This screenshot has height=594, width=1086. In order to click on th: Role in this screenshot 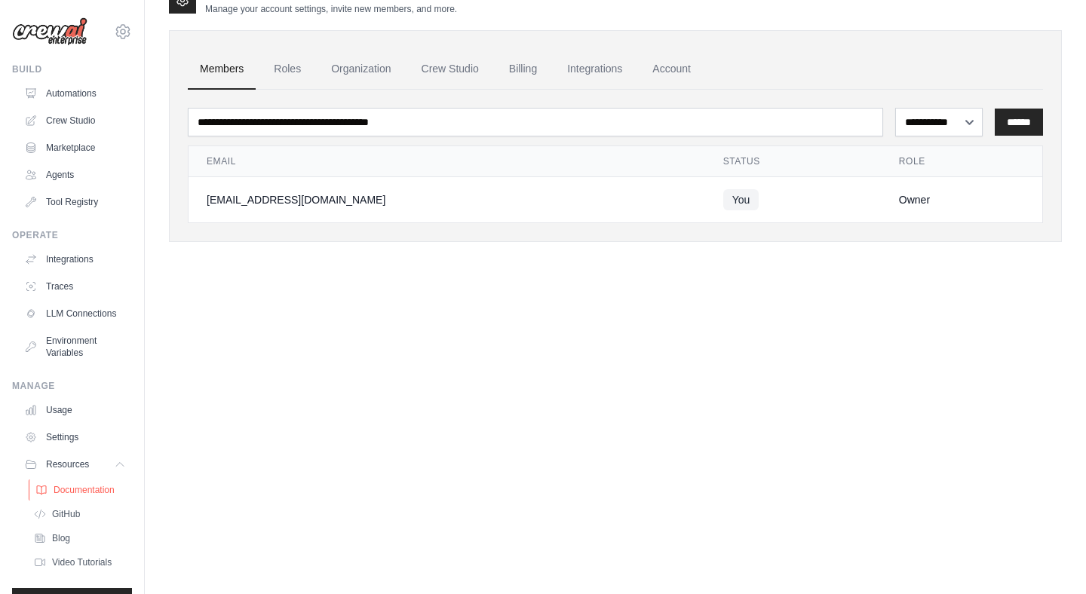, I will do `click(961, 161)`.